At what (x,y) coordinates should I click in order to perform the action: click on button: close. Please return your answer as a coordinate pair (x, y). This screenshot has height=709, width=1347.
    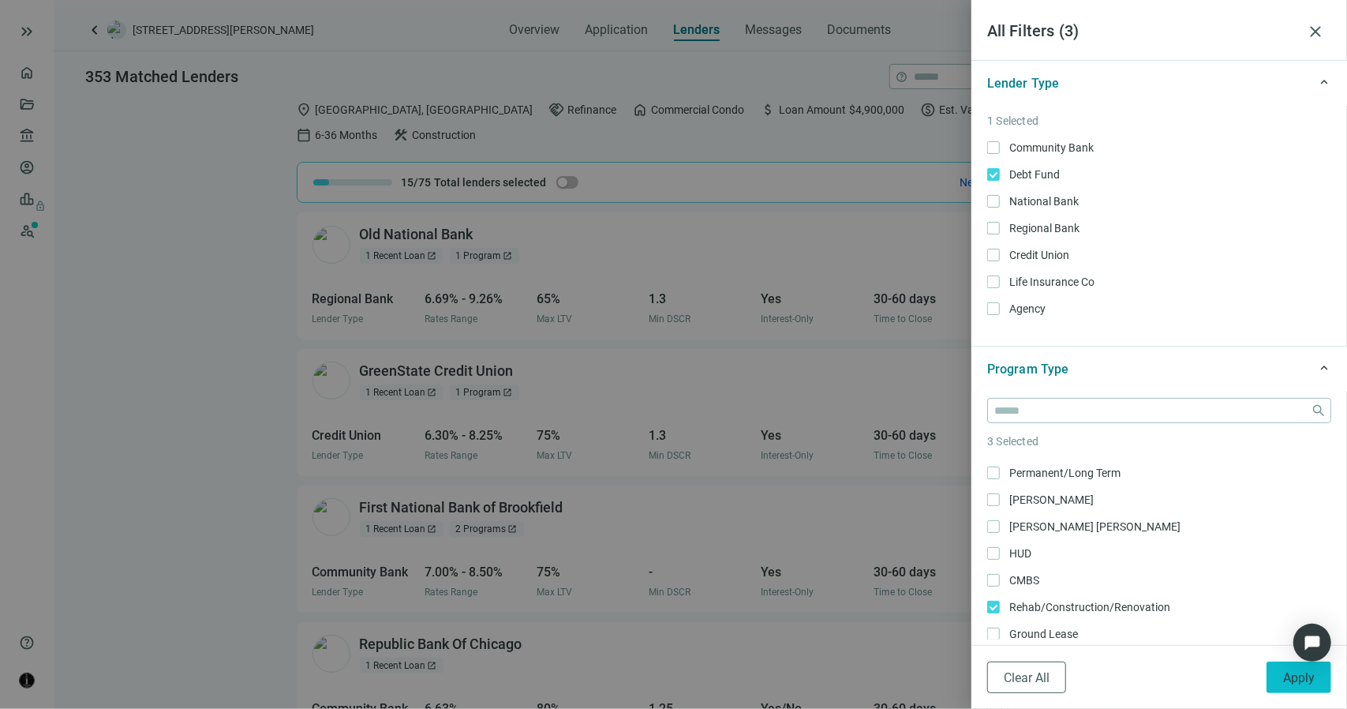
    Looking at the image, I should click on (1315, 32).